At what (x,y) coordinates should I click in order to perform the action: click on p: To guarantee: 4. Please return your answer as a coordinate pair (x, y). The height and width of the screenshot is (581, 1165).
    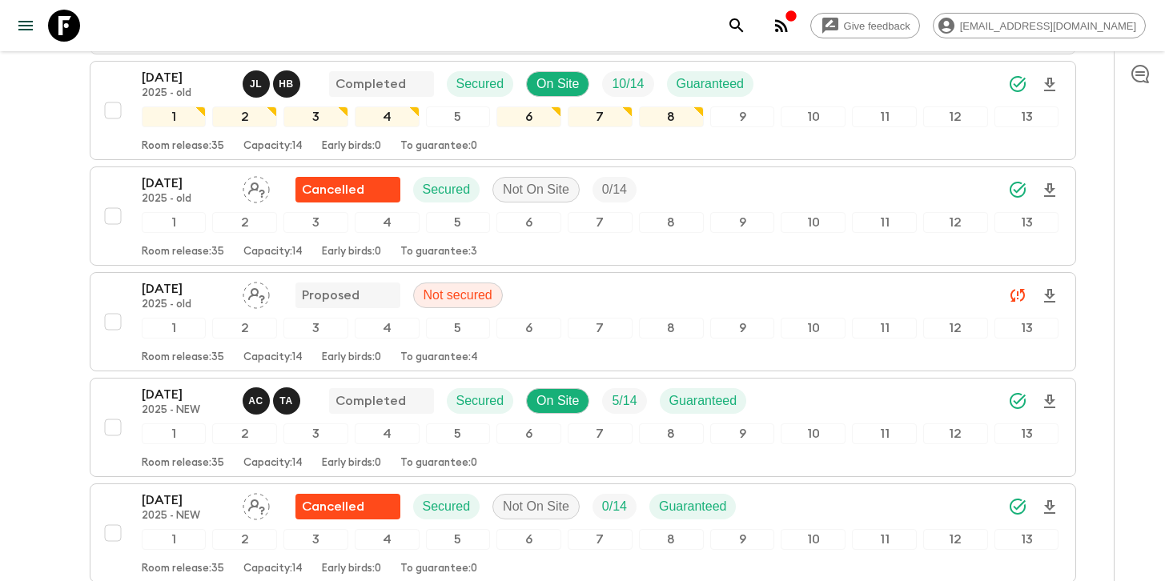
    Looking at the image, I should click on (439, 358).